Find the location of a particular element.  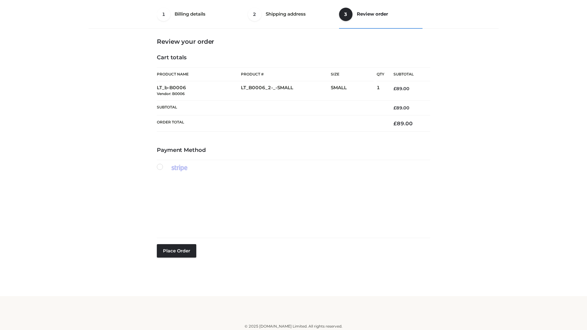

h4: Payment Method is located at coordinates (293, 150).